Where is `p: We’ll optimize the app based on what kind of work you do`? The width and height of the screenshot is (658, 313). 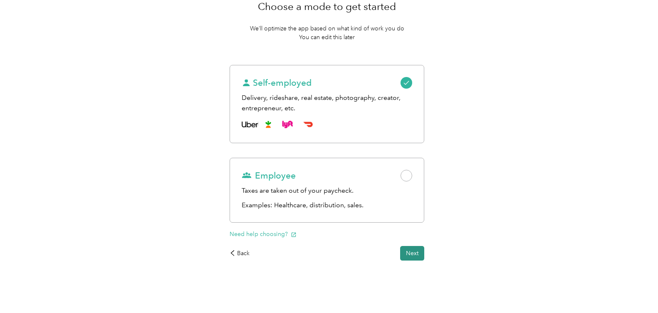
p: We’ll optimize the app based on what kind of work you do is located at coordinates (327, 28).